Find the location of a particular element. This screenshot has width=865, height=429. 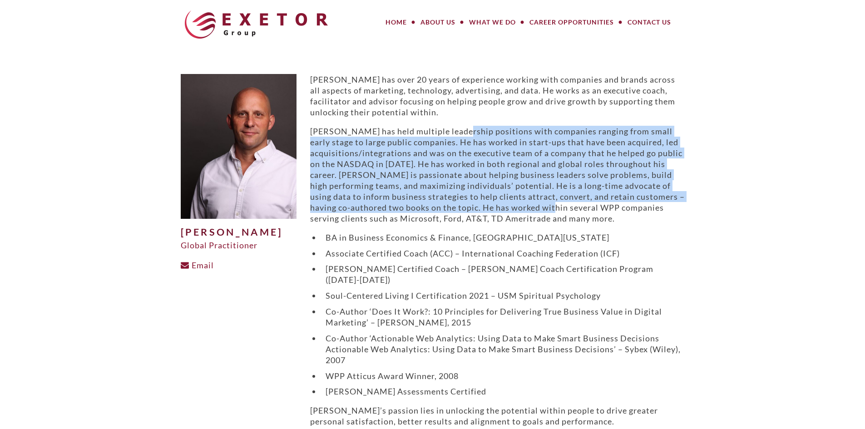

div: Global Practitioner is located at coordinates (238, 245).